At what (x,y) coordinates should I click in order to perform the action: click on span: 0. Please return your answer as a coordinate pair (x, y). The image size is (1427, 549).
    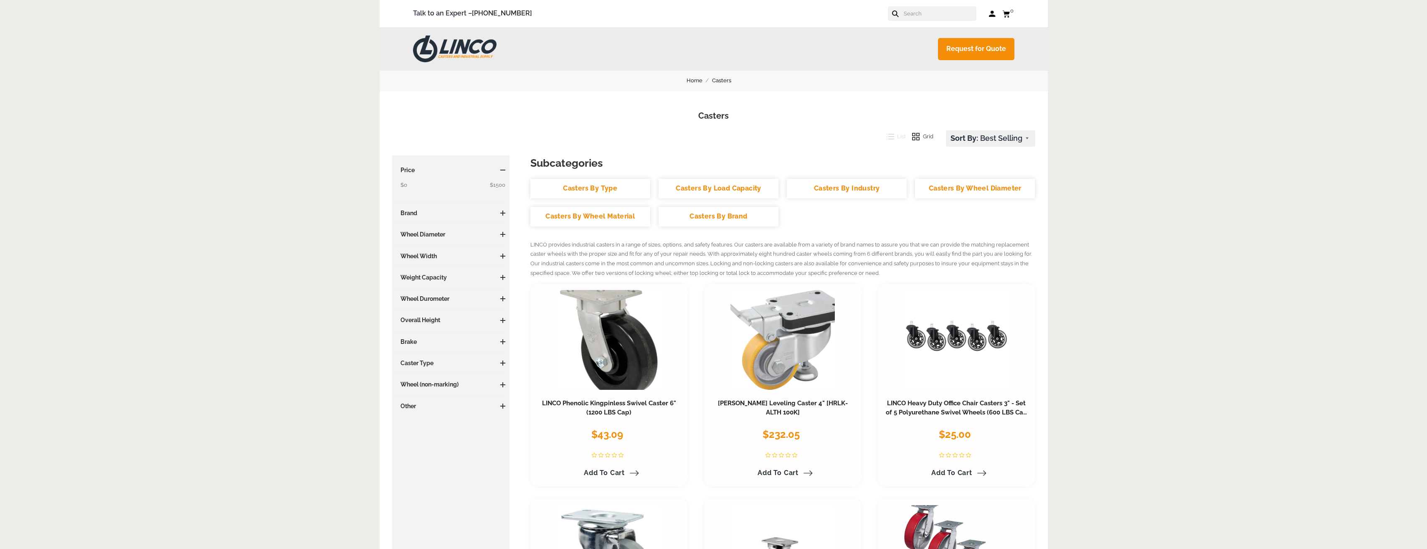
    Looking at the image, I should click on (1012, 10).